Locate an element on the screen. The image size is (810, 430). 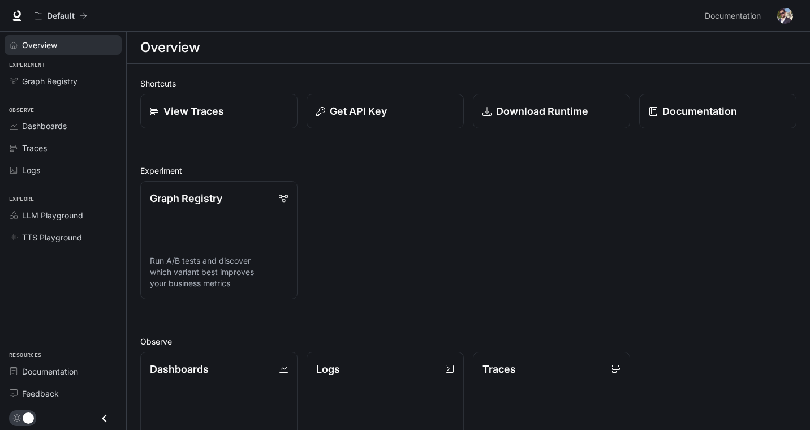
p: Logs is located at coordinates (328, 369).